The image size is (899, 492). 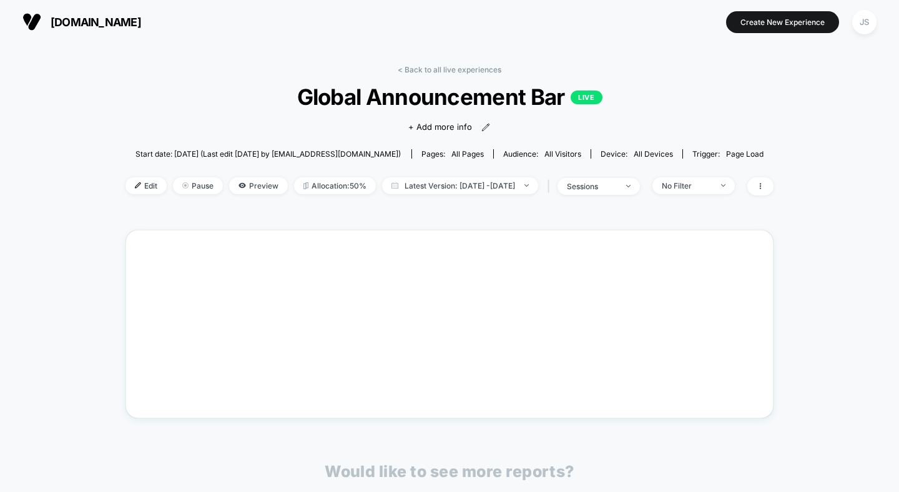 I want to click on button: JS, so click(x=864, y=22).